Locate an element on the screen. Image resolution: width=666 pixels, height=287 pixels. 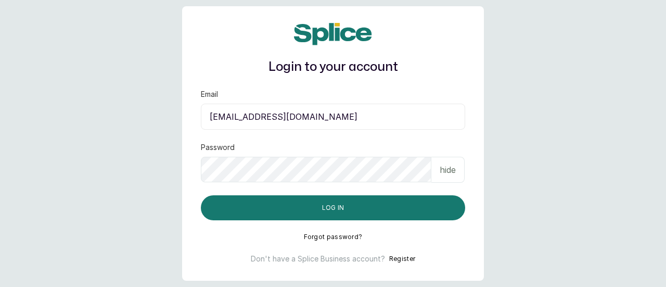
button: Log in is located at coordinates (333, 208).